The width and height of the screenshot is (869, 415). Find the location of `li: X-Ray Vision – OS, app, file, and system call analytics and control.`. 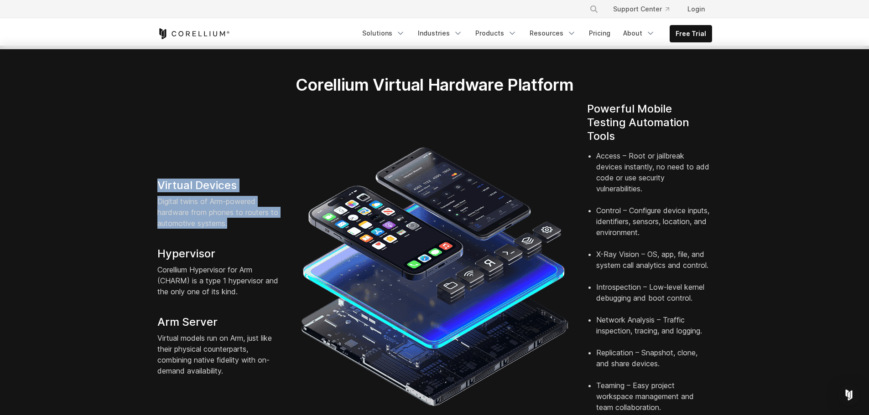

li: X-Ray Vision – OS, app, file, and system call analytics and control. is located at coordinates (654, 265).